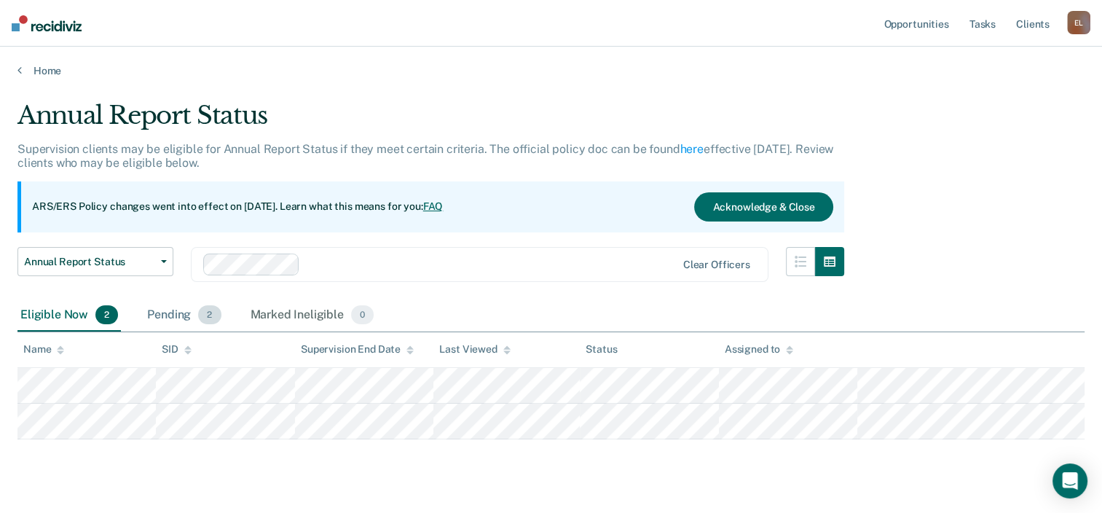  Describe the element at coordinates (425, 156) in the screenshot. I see `p: Supervision clients may be eligible for Annual Report Status if they meet certain criteria. The o...` at that location.